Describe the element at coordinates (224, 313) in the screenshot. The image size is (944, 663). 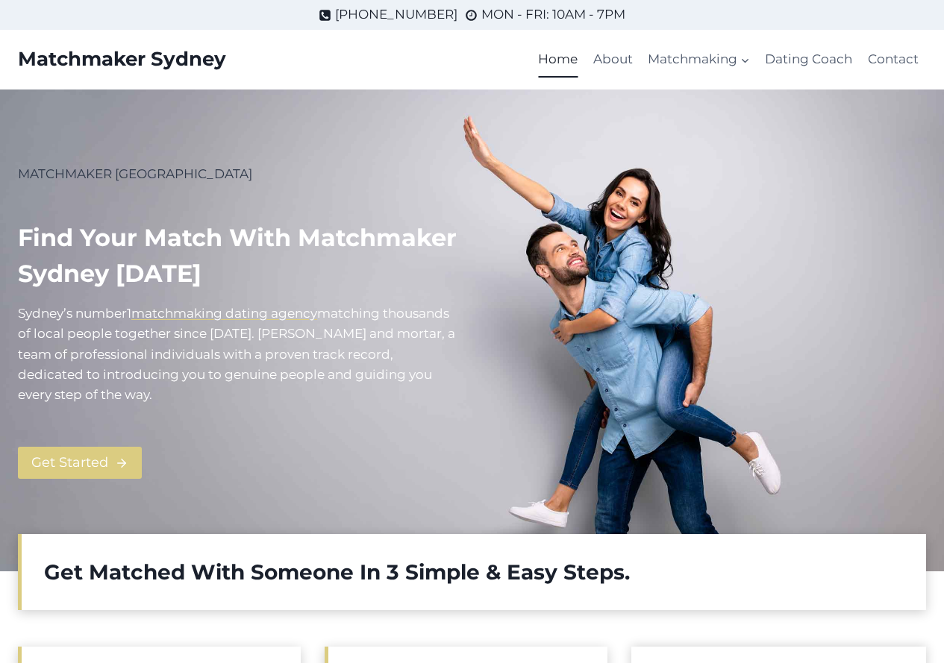
I see `a: matchmaking dating agency` at that location.